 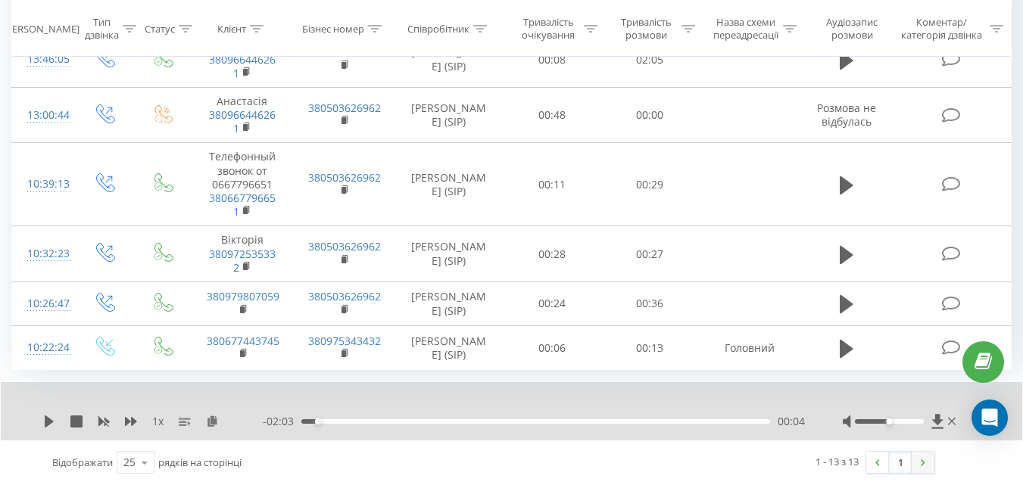 What do you see at coordinates (242, 260) in the screenshot?
I see `a: 380972535332` at bounding box center [242, 260].